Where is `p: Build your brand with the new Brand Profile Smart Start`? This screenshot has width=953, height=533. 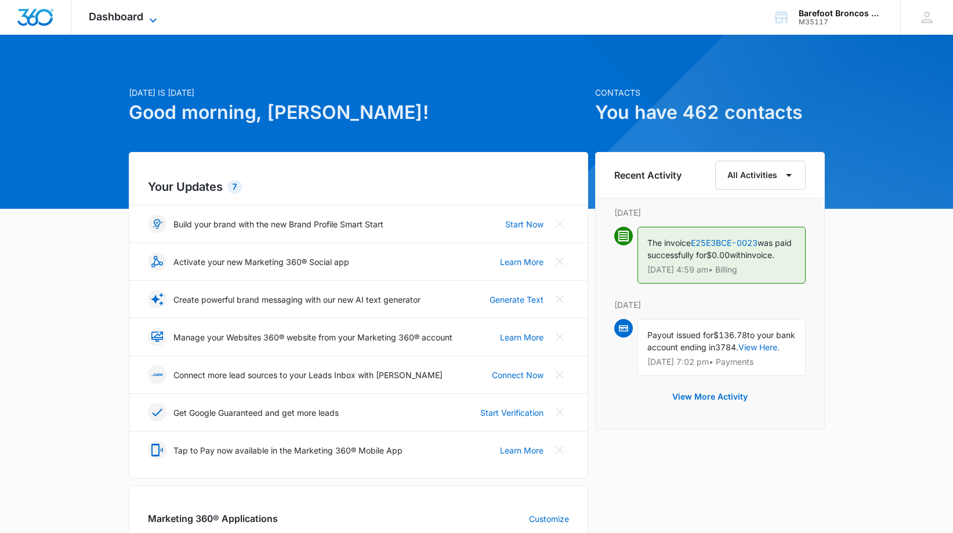 p: Build your brand with the new Brand Profile Smart Start is located at coordinates (278, 224).